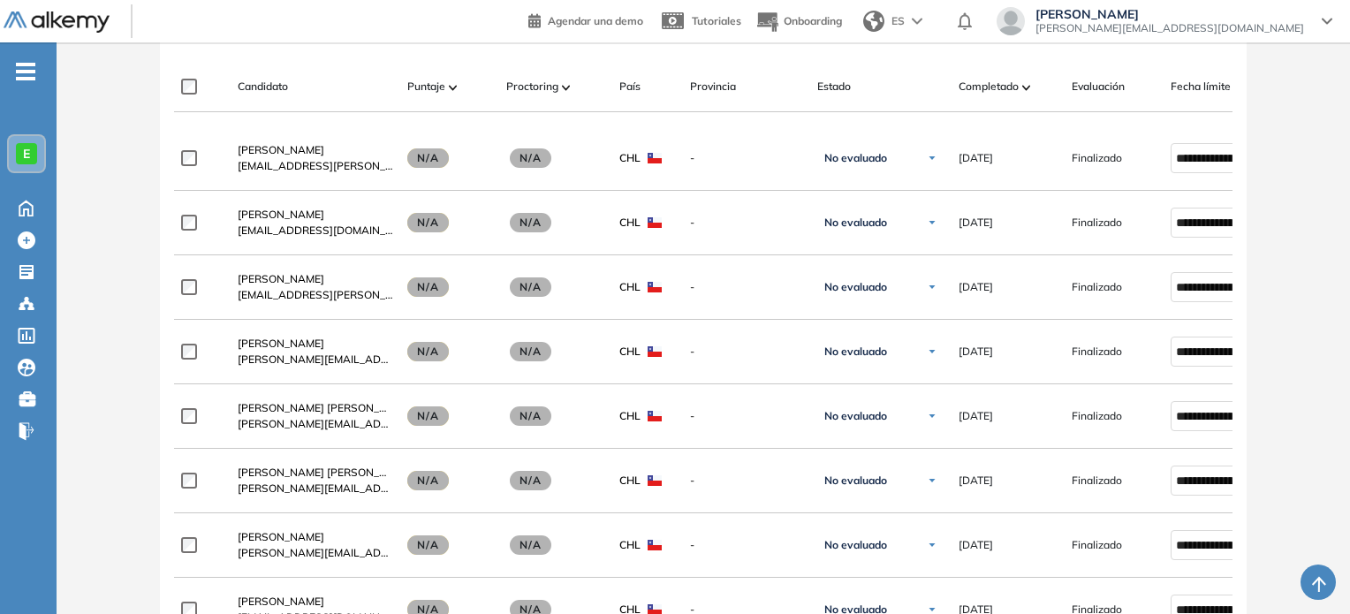 The height and width of the screenshot is (614, 1350). I want to click on span: Evaluación, so click(1098, 87).